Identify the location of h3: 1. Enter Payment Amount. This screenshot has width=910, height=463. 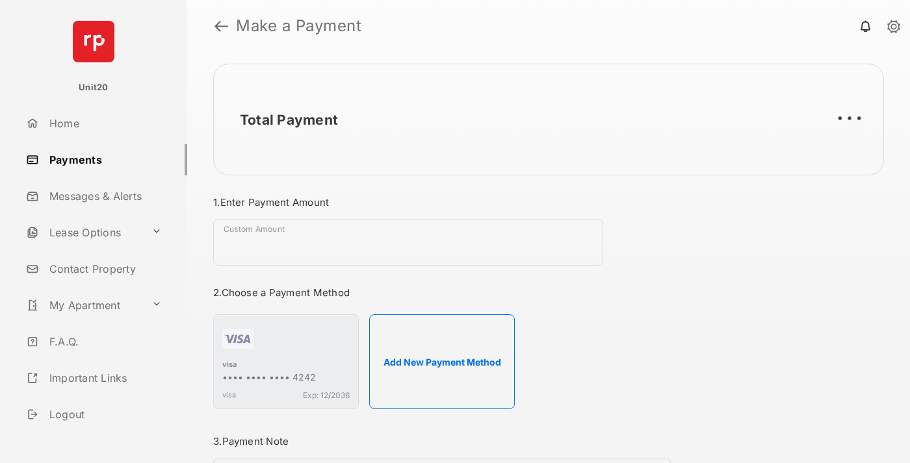
(442, 202).